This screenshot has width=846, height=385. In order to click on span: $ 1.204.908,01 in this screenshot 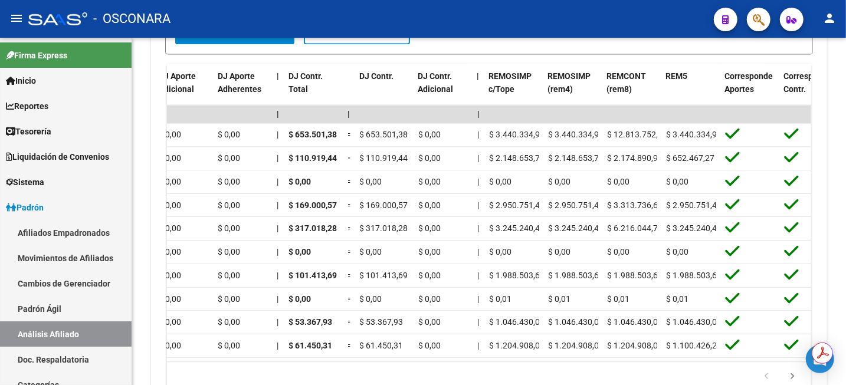, I will do `click(635, 346)`.